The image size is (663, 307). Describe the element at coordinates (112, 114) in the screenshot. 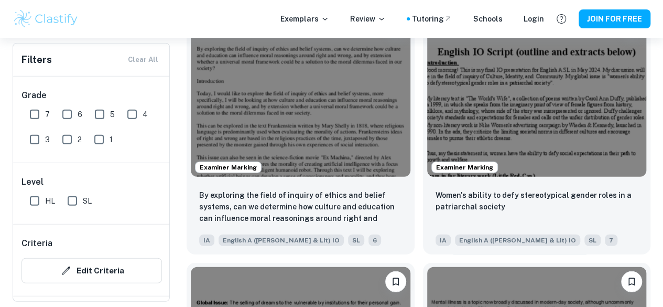

I see `span: 5` at that location.